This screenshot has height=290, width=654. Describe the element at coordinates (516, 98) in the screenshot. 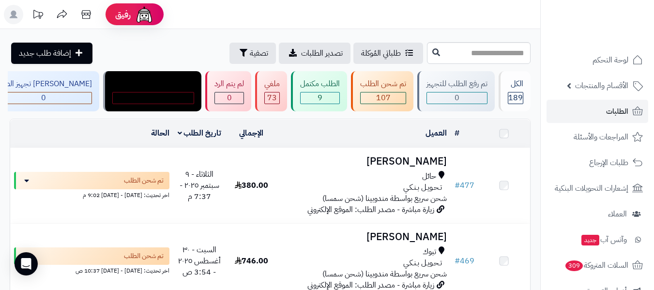

I see `span: 189` at that location.